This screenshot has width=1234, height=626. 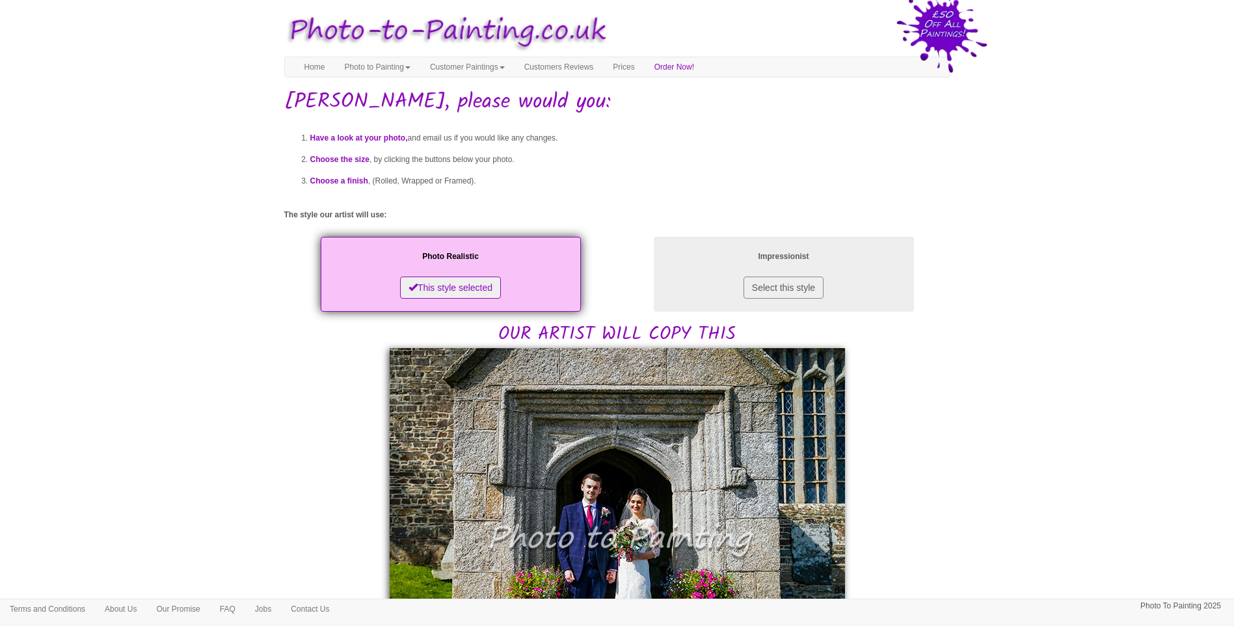 What do you see at coordinates (674, 67) in the screenshot?
I see `a: Order Now!` at bounding box center [674, 67].